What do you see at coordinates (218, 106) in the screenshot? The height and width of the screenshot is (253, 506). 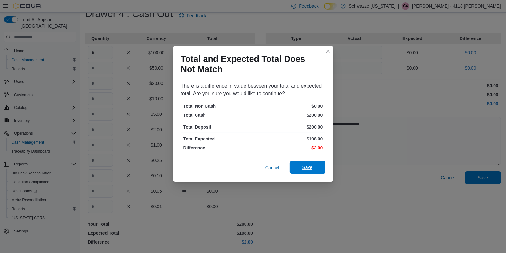 I see `p: Total Non Cash` at bounding box center [218, 106].